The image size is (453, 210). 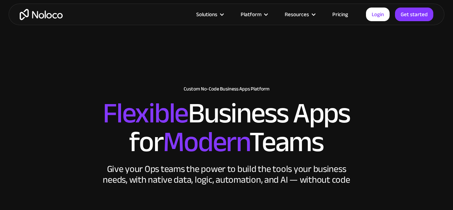 I want to click on span: Modern, so click(x=206, y=141).